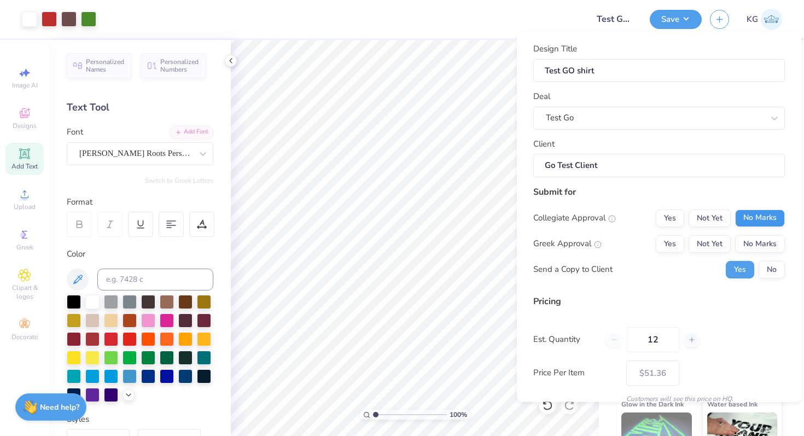 This screenshot has width=804, height=436. I want to click on div: Greek Approval, so click(567, 243).